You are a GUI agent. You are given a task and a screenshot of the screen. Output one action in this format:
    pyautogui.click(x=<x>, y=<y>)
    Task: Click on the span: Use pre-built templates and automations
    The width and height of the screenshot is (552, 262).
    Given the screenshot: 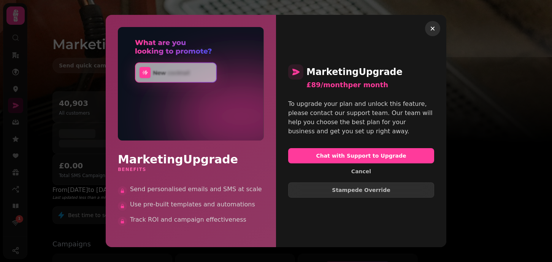 What is the action you would take?
    pyautogui.click(x=197, y=204)
    